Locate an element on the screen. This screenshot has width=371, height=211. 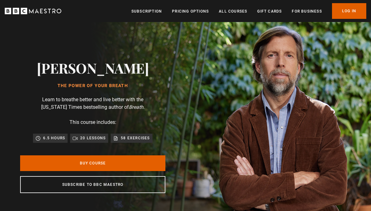
i: Breath is located at coordinates (136, 107).